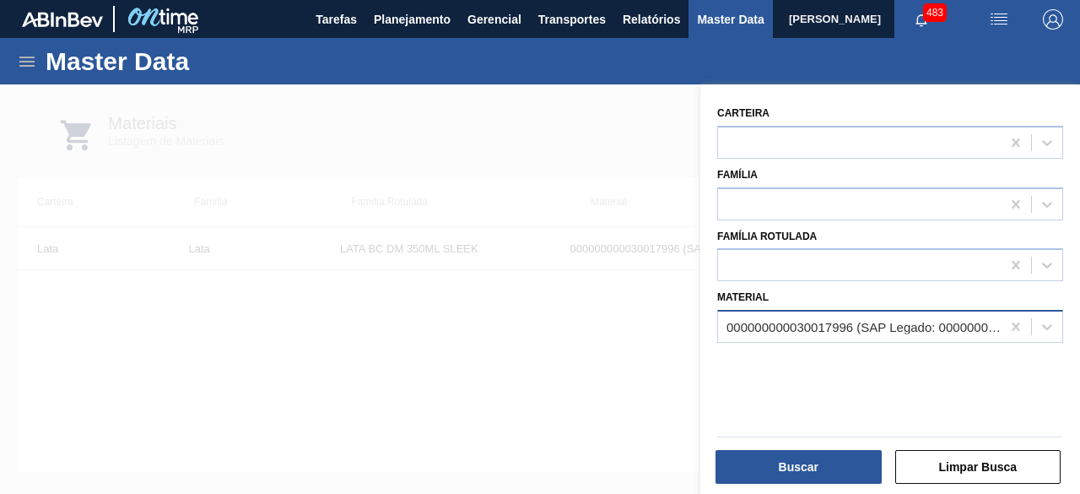  Describe the element at coordinates (62, 19) in the screenshot. I see `img: TNhmsLtSVTkK8tSr43FrP2fwEKptu5GPRR3wAAAABJRU5ErkJggg==` at that location.